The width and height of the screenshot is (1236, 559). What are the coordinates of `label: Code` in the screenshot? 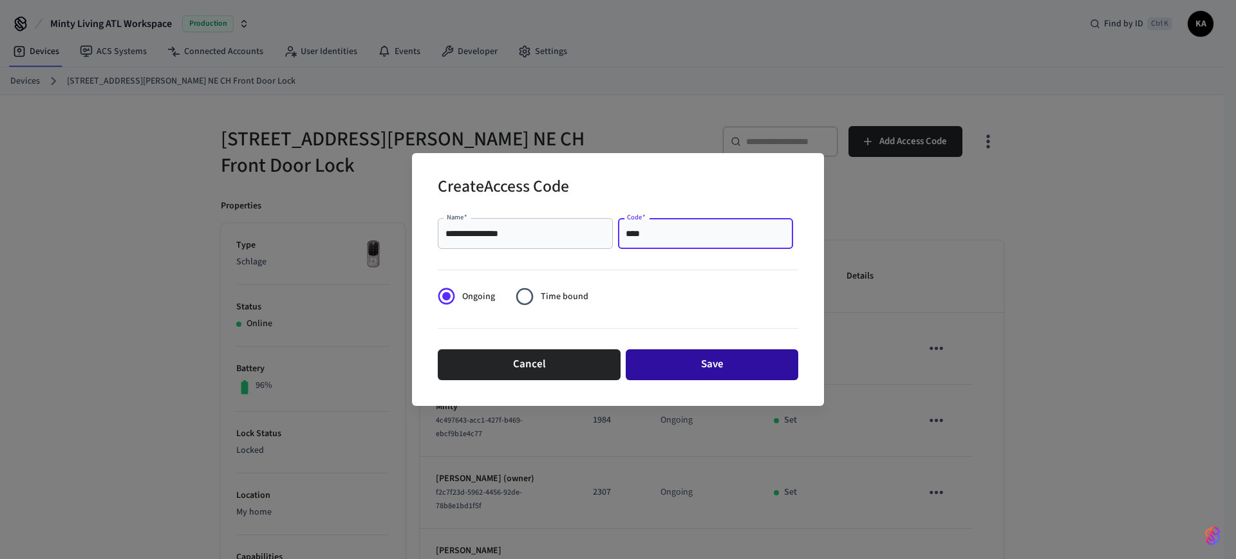 It's located at (636, 217).